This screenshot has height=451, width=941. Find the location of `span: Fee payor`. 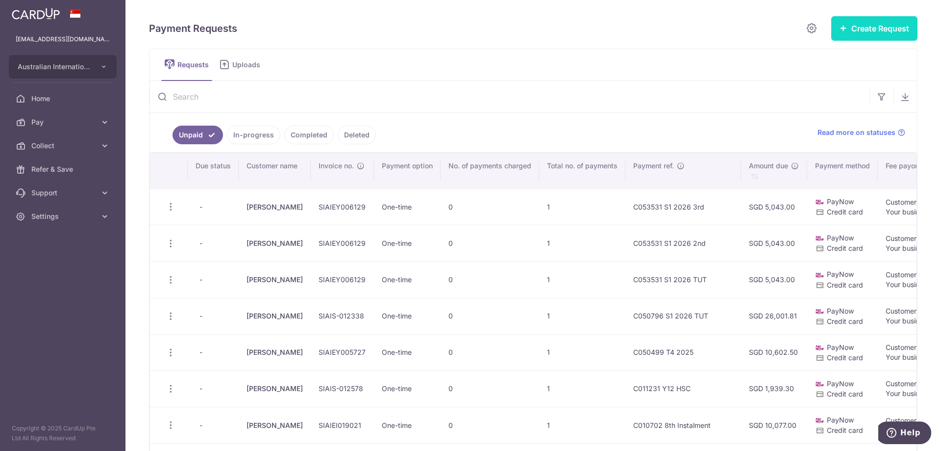

span: Fee payor is located at coordinates (902, 166).